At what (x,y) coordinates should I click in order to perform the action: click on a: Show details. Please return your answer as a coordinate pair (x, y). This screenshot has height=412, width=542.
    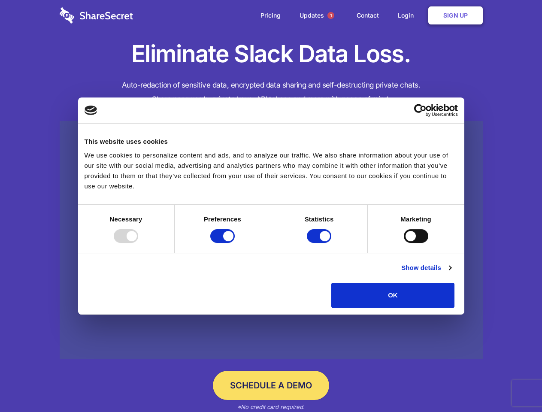
    Looking at the image, I should click on (426, 268).